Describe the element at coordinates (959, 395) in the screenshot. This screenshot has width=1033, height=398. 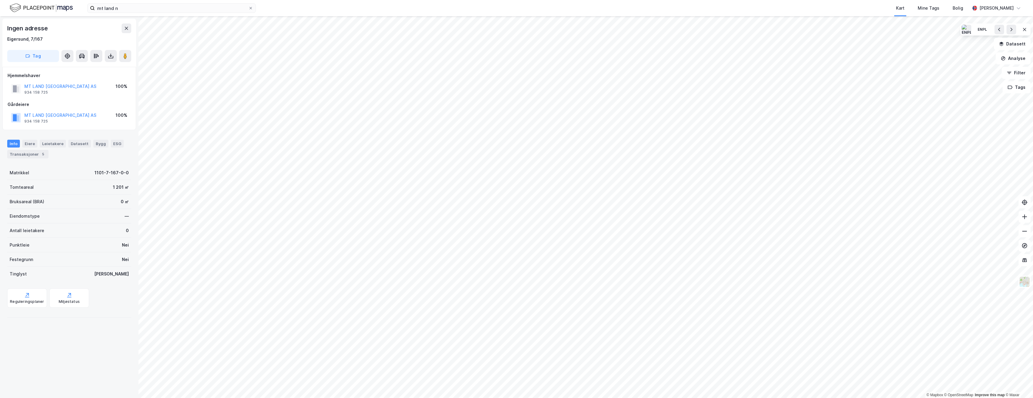
I see `a: OpenStreetMap` at that location.